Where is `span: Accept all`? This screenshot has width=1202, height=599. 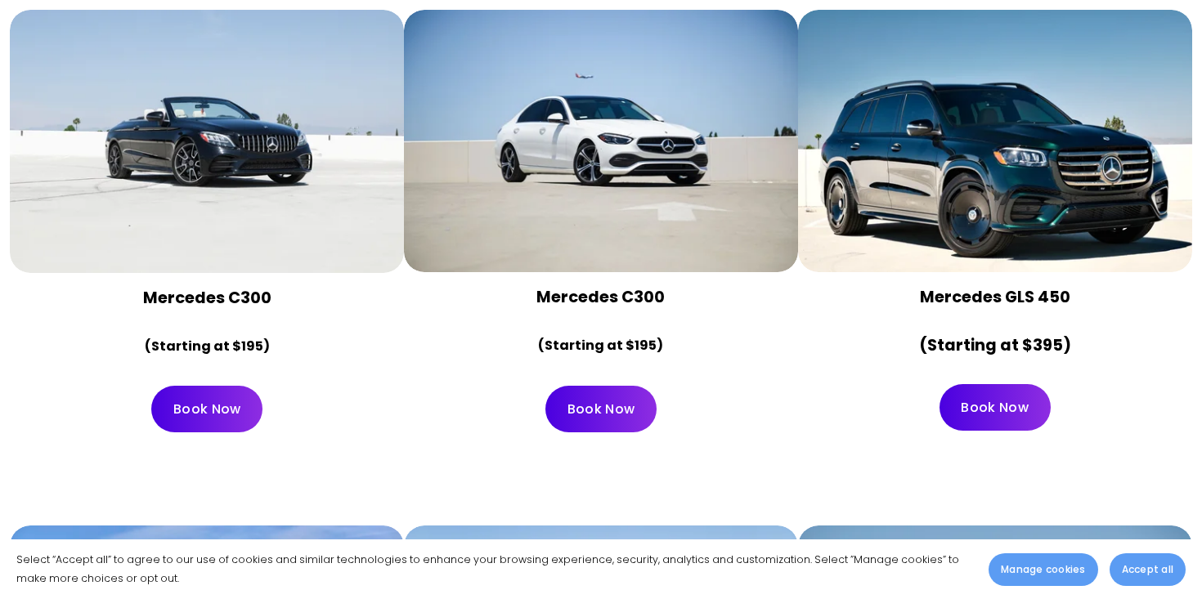 span: Accept all is located at coordinates (1147, 570).